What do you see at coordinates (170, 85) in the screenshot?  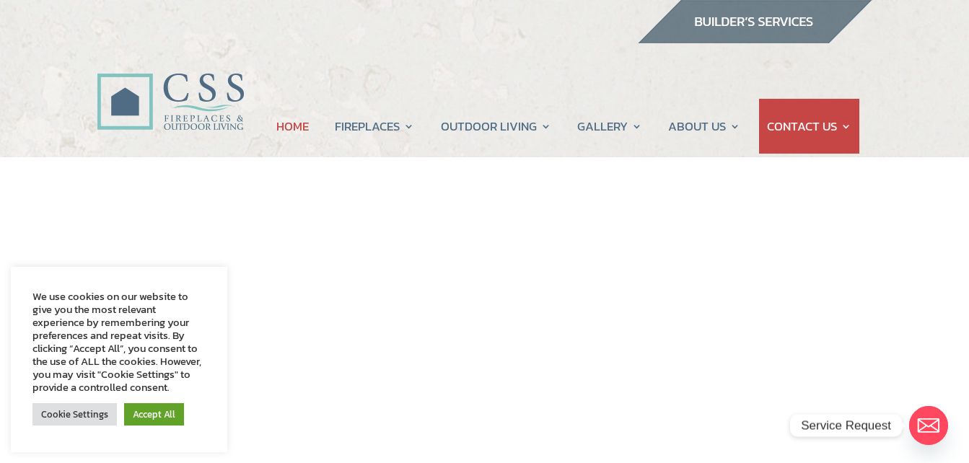 I see `img: CSS Fireplaces & Outdoor Living (Formerly Construction Solutions & Supply)- Jacksonville Ormond B...` at bounding box center [170, 85].